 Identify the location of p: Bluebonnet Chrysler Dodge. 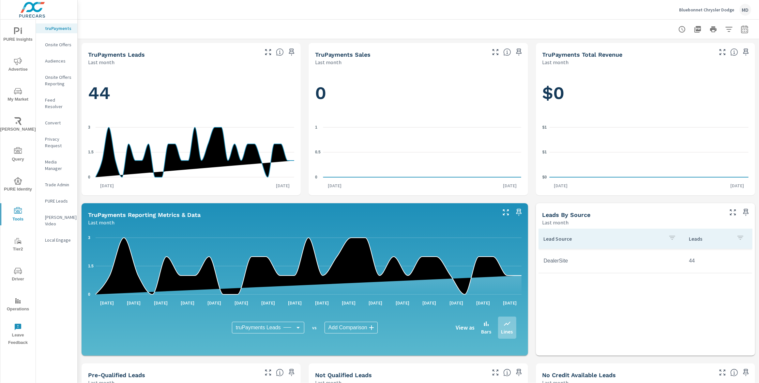
(706, 10).